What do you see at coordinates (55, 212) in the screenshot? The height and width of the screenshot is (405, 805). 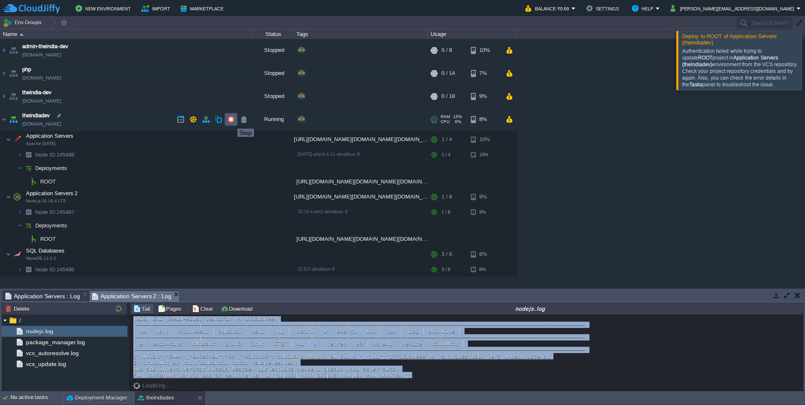 I see `span: 245487` at bounding box center [55, 212].